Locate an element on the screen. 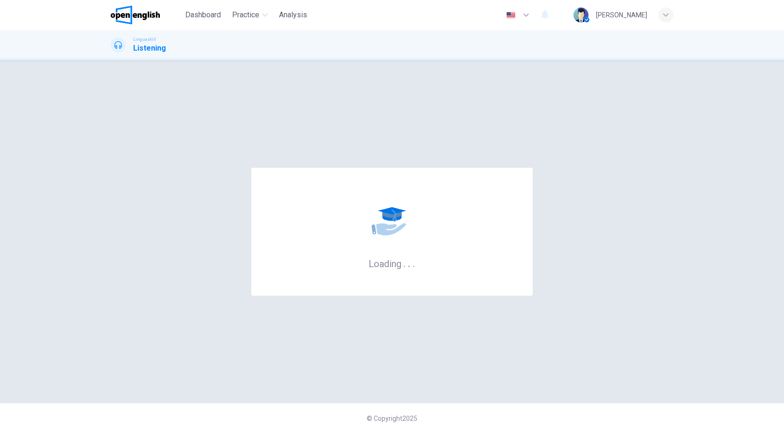 The height and width of the screenshot is (433, 784). a: Dashboard is located at coordinates (203, 15).